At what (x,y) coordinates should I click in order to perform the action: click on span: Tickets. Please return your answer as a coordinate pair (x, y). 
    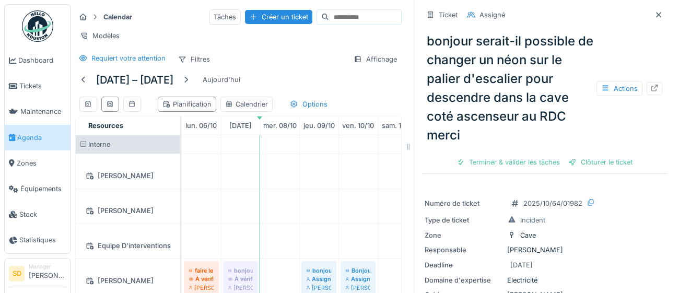
    Looking at the image, I should click on (43, 86).